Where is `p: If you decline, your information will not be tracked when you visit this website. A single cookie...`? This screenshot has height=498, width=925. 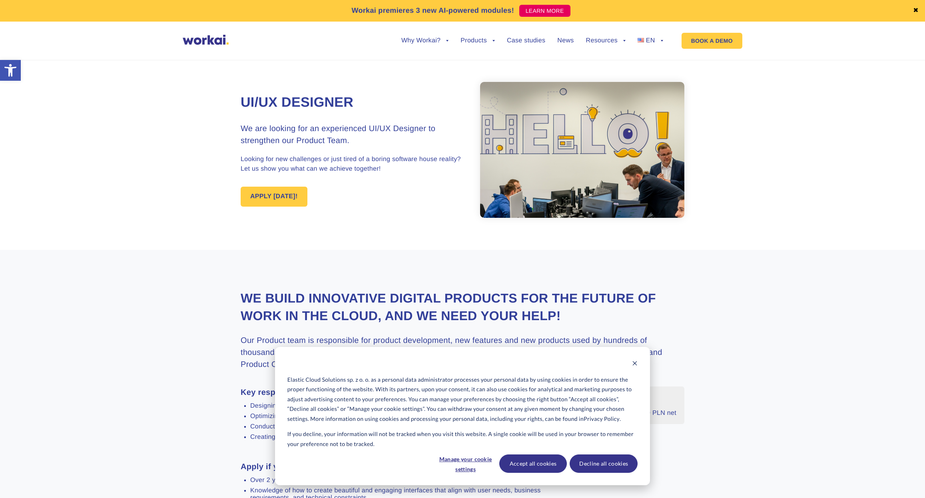 p: If you decline, your information will not be tracked when you visit this website. A single cookie... is located at coordinates (463, 439).